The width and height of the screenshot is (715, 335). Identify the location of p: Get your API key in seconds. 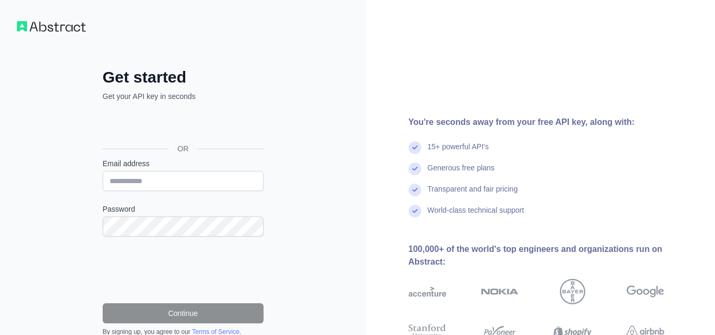
(183, 96).